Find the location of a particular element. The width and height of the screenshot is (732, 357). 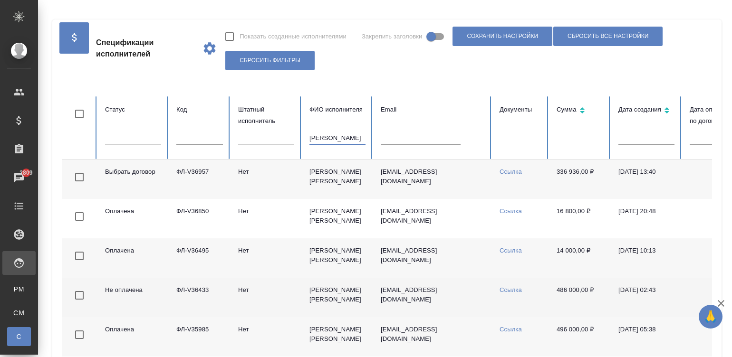

td: ФЛ-V35985 is located at coordinates (200, 337).